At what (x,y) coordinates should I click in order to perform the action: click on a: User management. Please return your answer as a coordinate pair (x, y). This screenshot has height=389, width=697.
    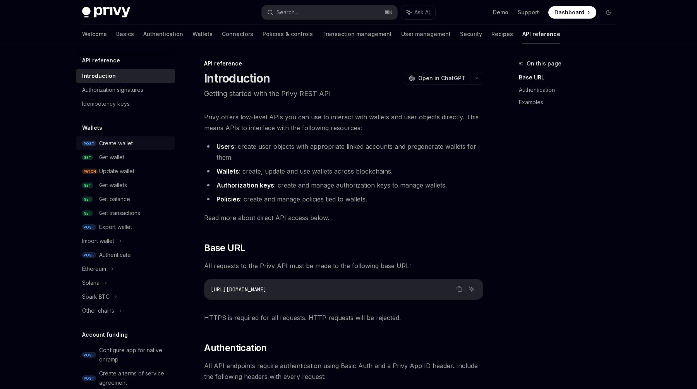
    Looking at the image, I should click on (426, 34).